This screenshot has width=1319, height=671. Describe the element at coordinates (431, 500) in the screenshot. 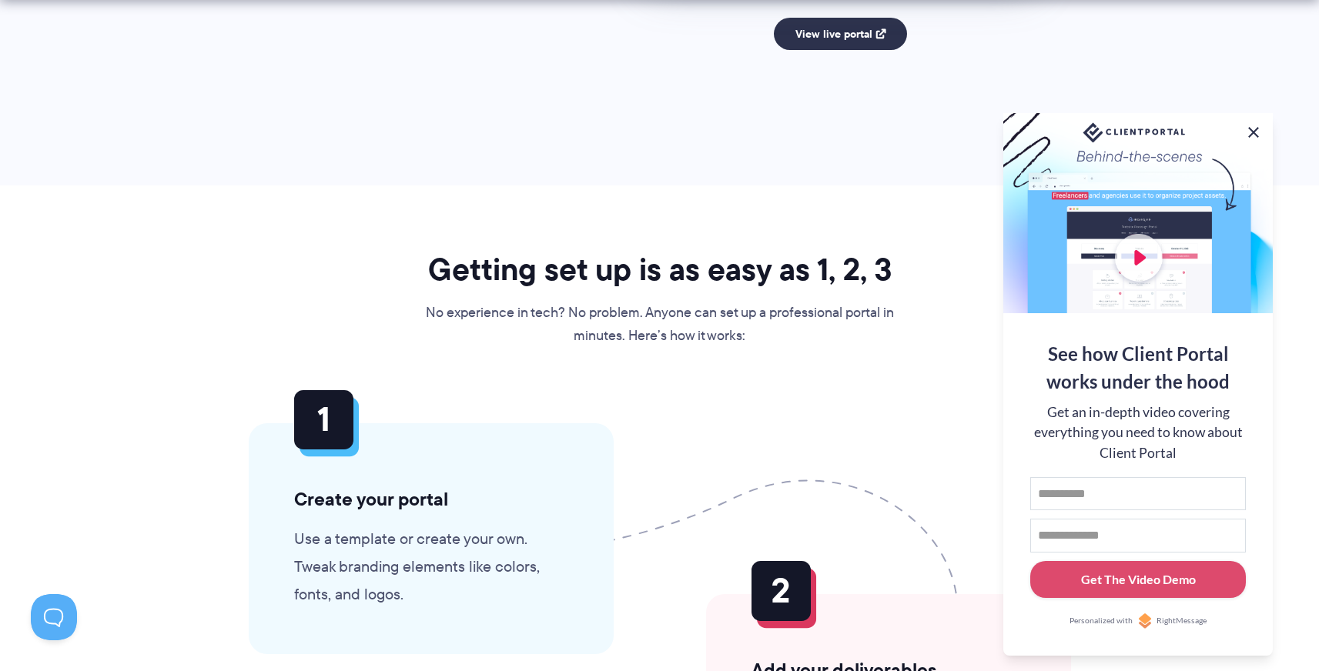

I see `h3: Create your portal` at that location.